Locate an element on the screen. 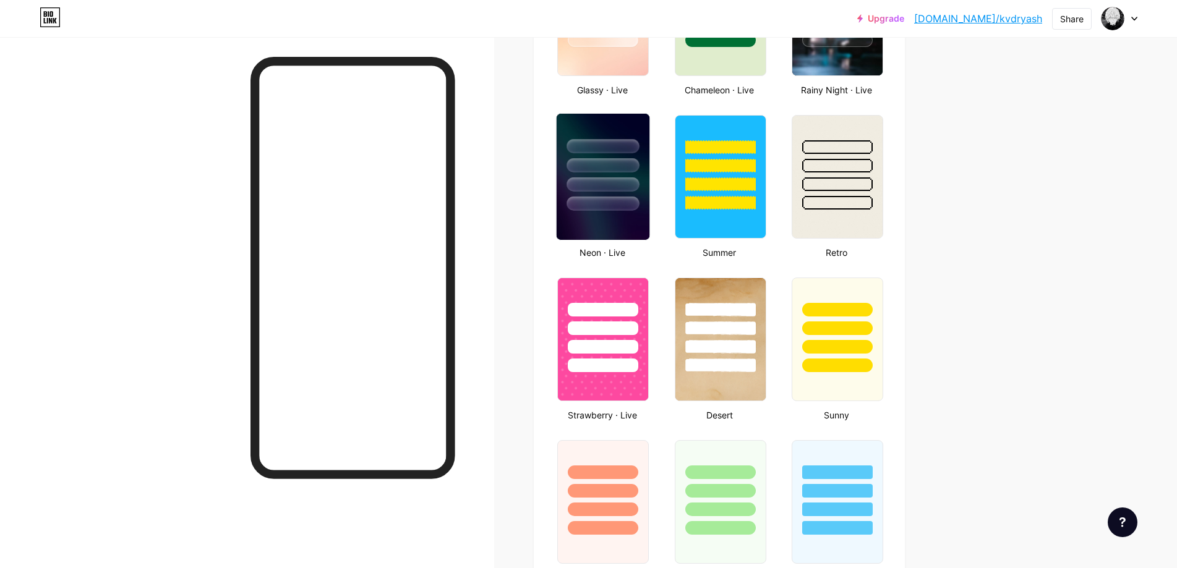 The height and width of the screenshot is (568, 1177). img: neon.jpg is located at coordinates (603, 177).